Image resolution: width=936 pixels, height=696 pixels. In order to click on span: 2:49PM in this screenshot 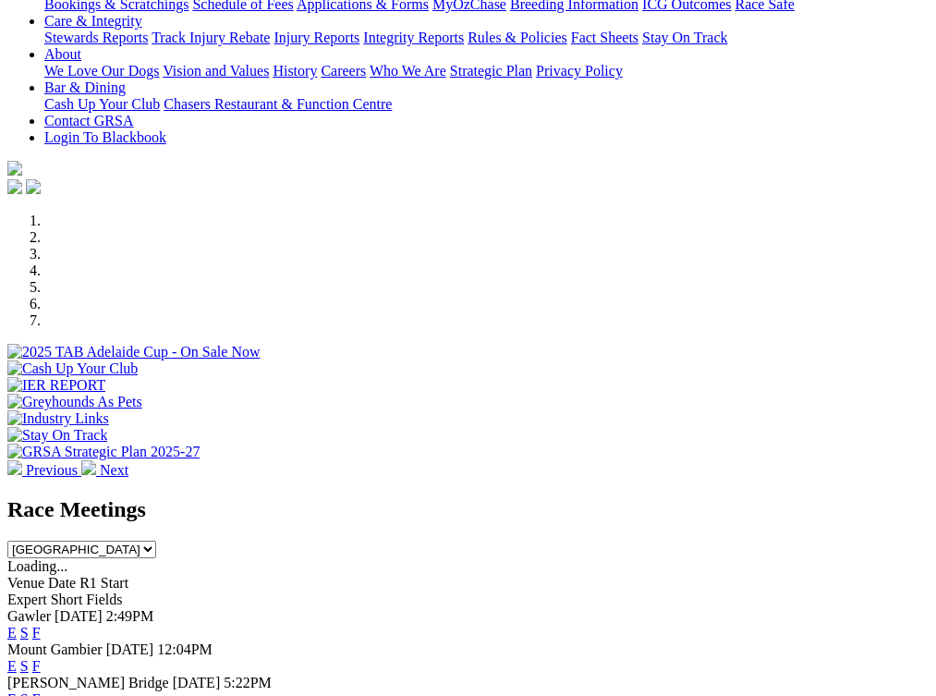, I will do `click(130, 615)`.